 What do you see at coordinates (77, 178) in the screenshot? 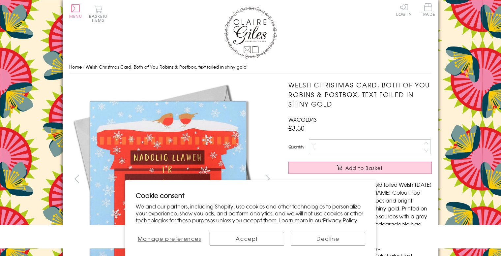
I see `button: prev` at bounding box center [77, 178].